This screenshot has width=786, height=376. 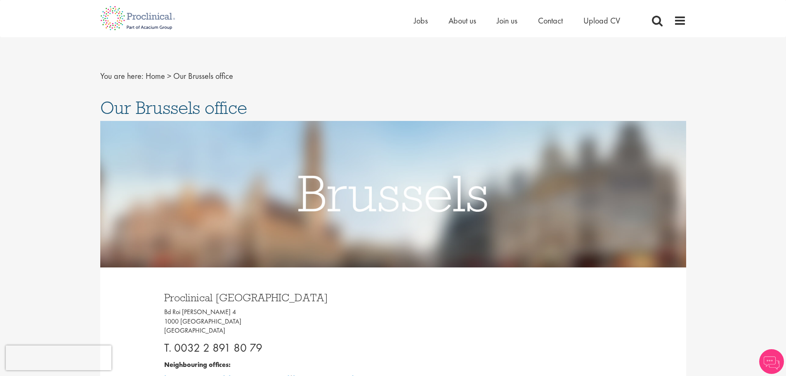 What do you see at coordinates (421, 21) in the screenshot?
I see `span: Jobs` at bounding box center [421, 21].